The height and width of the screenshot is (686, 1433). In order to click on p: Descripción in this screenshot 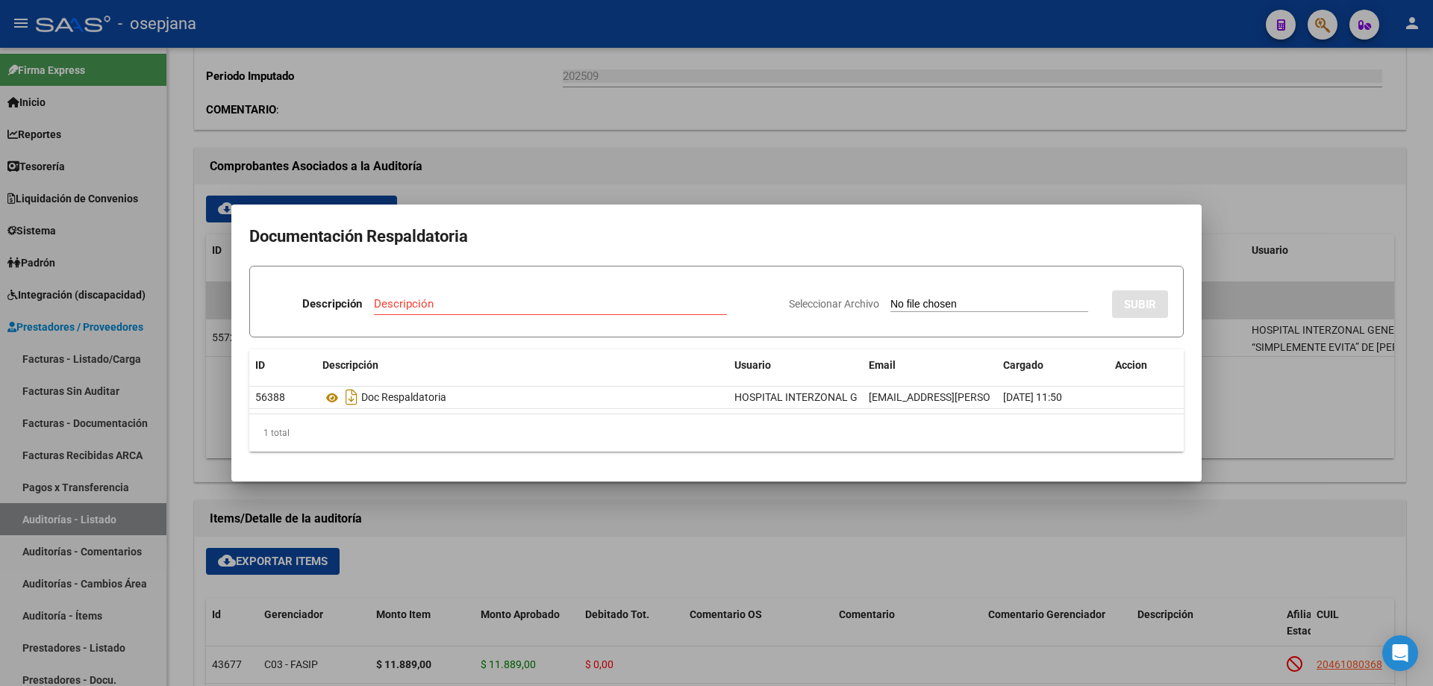, I will do `click(332, 304)`.